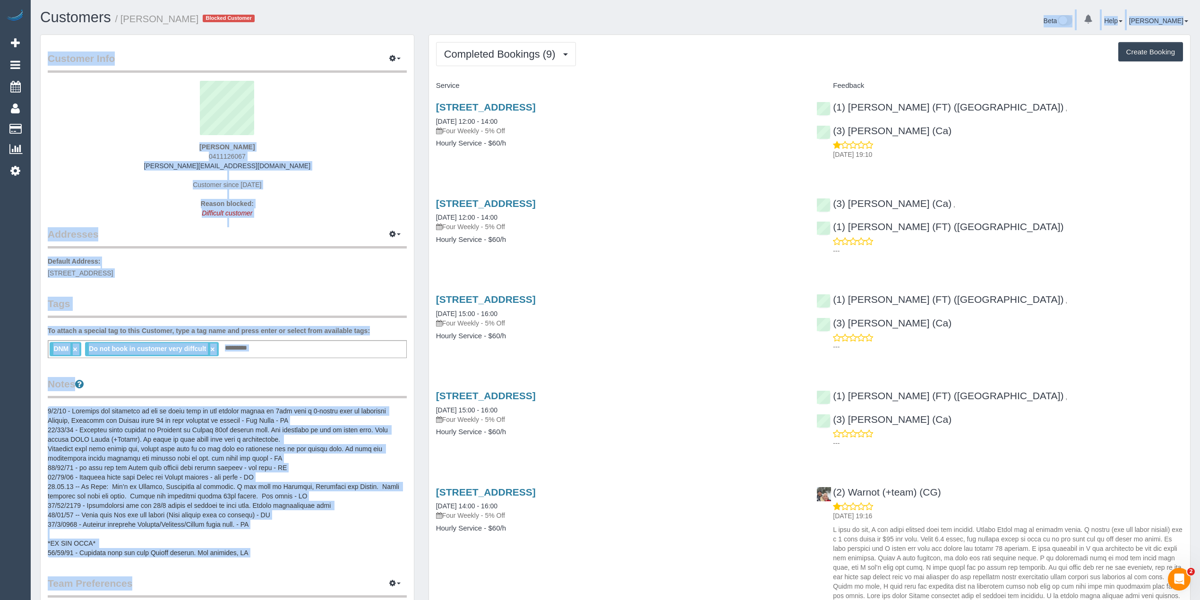 Image resolution: width=1200 pixels, height=600 pixels. I want to click on a: Customers, so click(76, 17).